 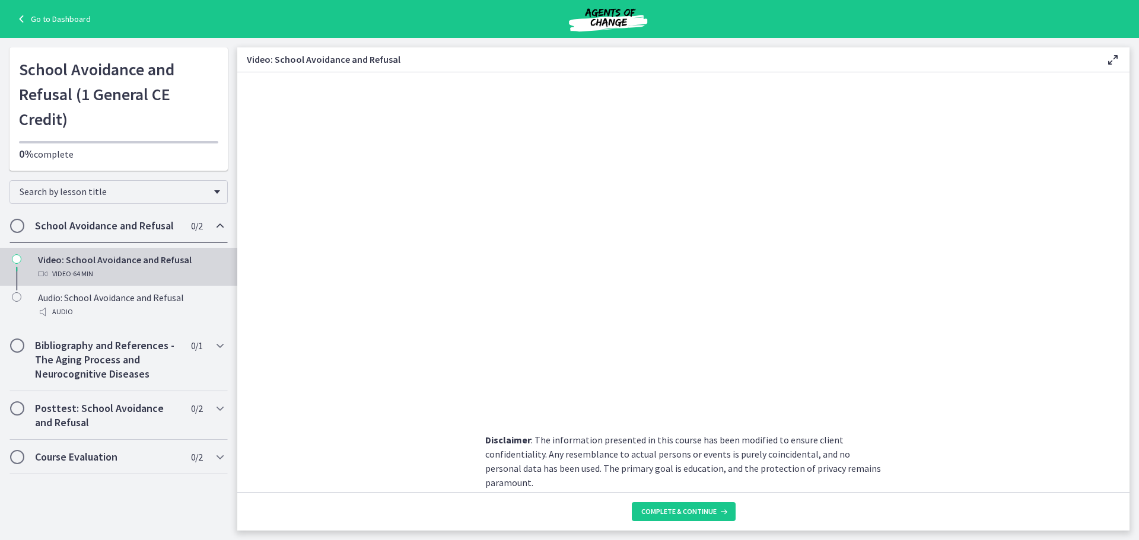 I want to click on div: Audio, so click(x=130, y=312).